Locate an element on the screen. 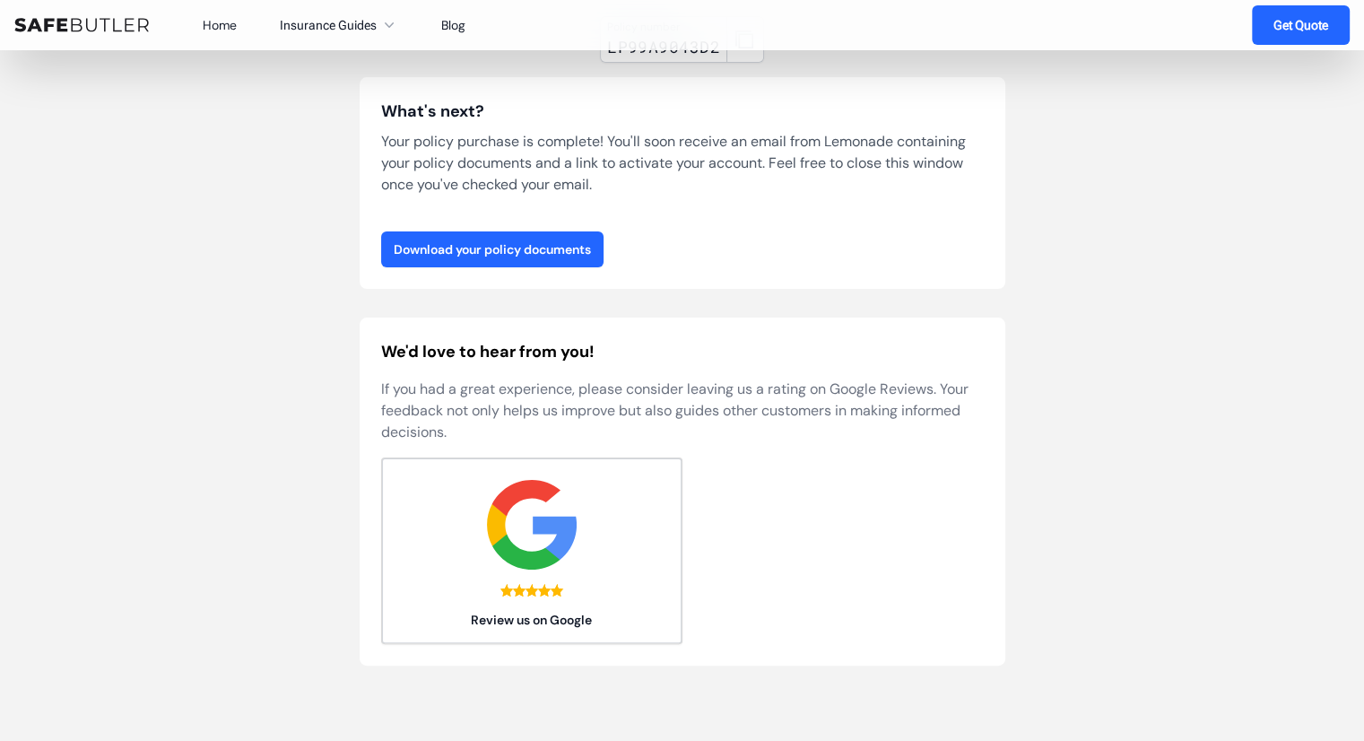 The width and height of the screenshot is (1364, 741). span: Review us on Google is located at coordinates (532, 620).